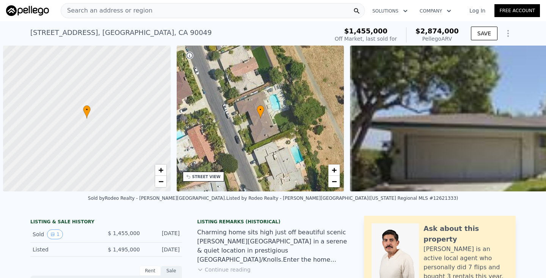 The width and height of the screenshot is (546, 278). Describe the element at coordinates (517, 11) in the screenshot. I see `a: Free Account` at that location.